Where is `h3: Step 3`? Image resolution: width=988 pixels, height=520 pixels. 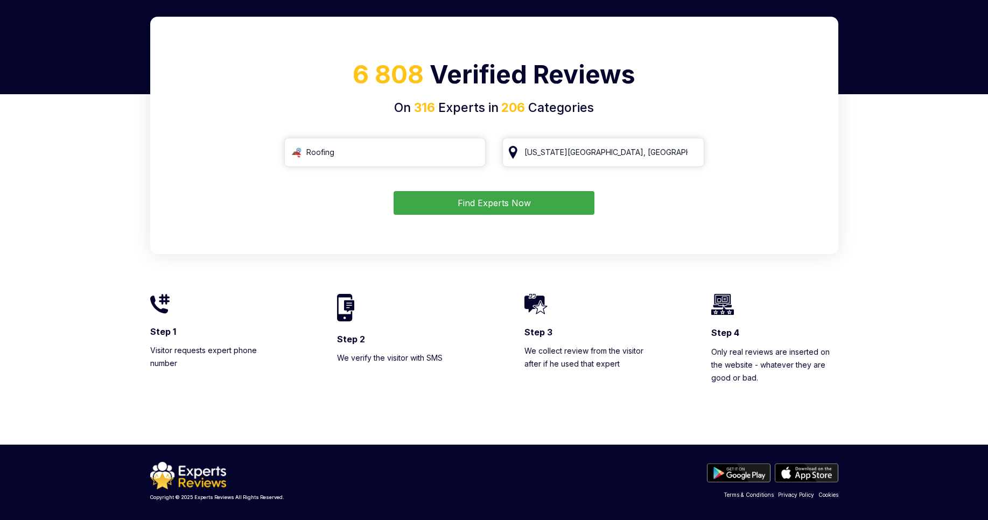
h3: Step 3 is located at coordinates (588, 332).